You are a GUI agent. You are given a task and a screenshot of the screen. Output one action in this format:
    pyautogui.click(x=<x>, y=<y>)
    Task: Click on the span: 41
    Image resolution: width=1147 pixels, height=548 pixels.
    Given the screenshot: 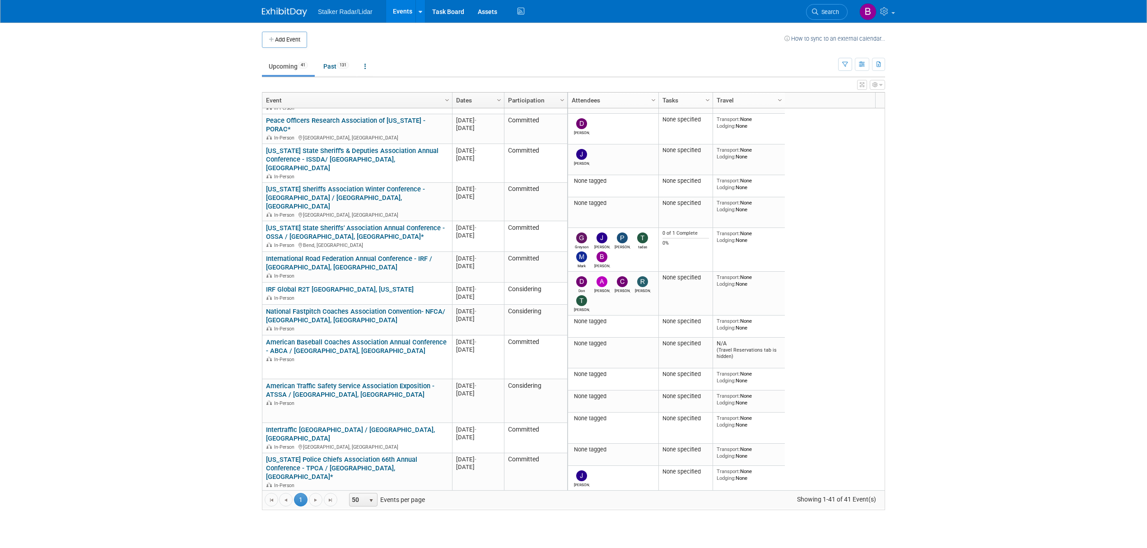 What is the action you would take?
    pyautogui.click(x=303, y=65)
    